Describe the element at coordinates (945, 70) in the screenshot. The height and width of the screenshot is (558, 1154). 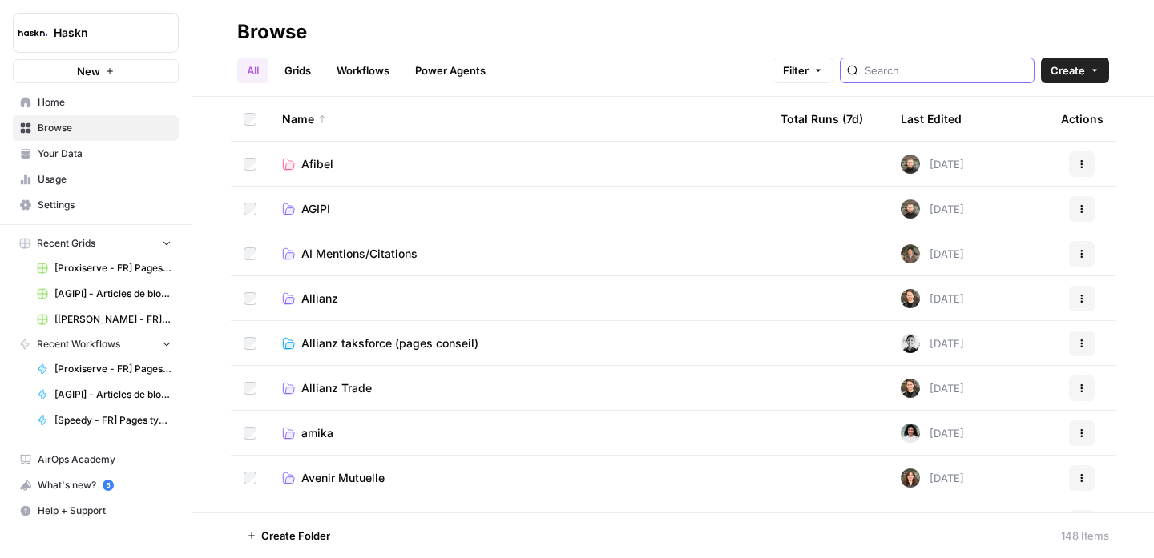
I see `input: Search` at that location.